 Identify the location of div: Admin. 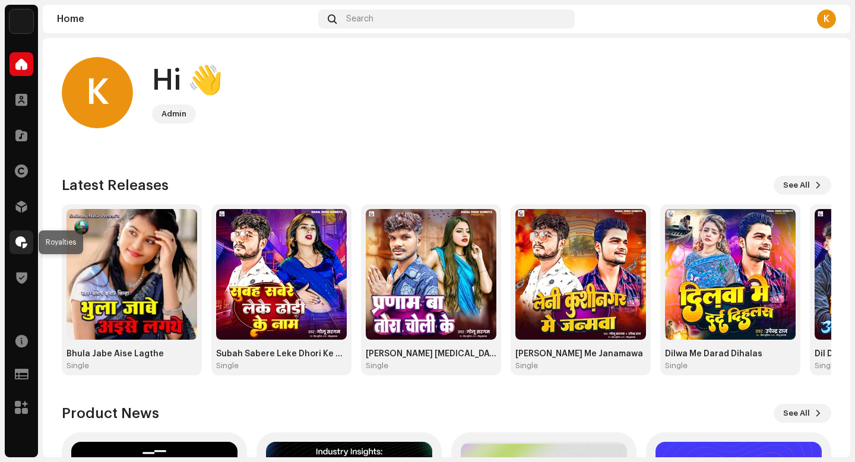
(174, 114).